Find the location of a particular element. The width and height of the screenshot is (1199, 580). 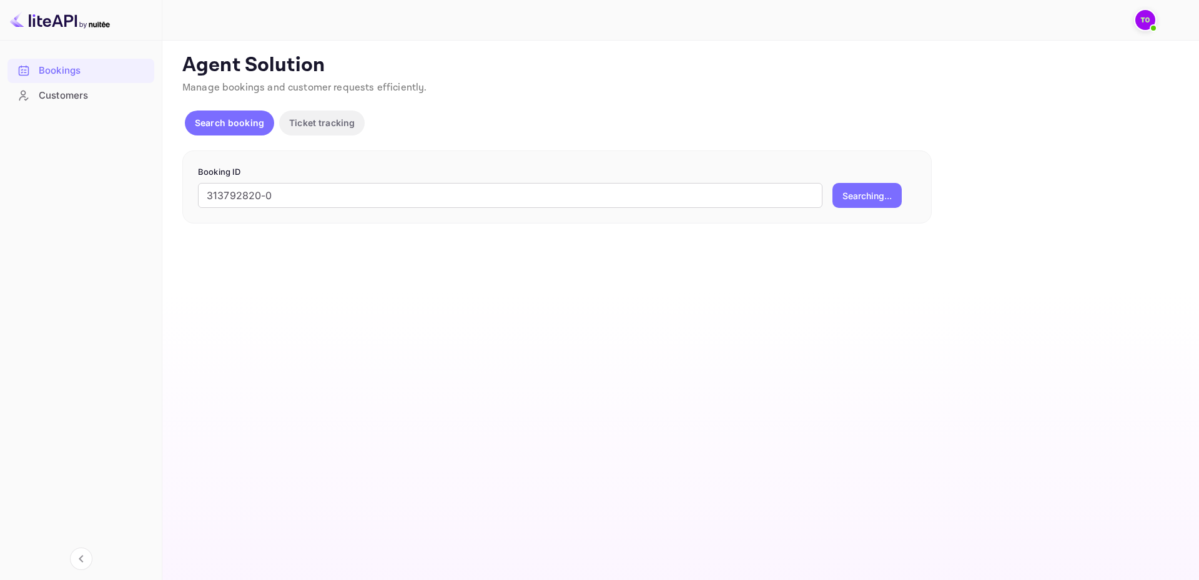

a: Bookings is located at coordinates (81, 70).